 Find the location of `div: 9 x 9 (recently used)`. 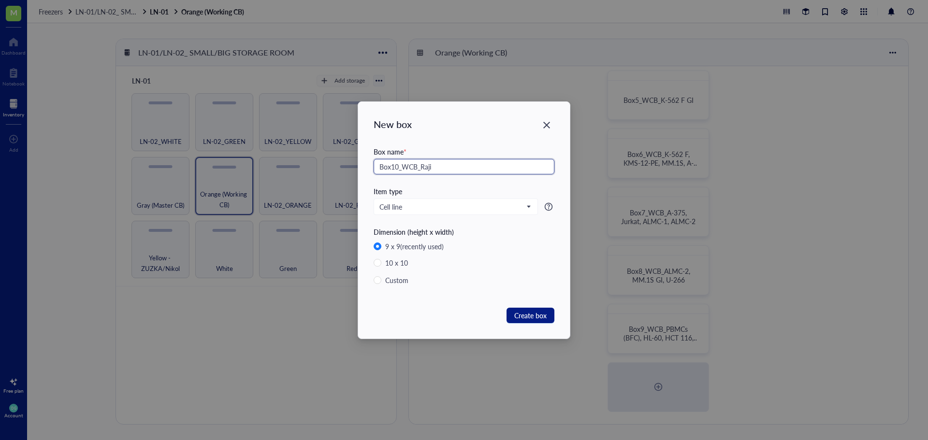

div: 9 x 9 (recently used) is located at coordinates (414, 246).